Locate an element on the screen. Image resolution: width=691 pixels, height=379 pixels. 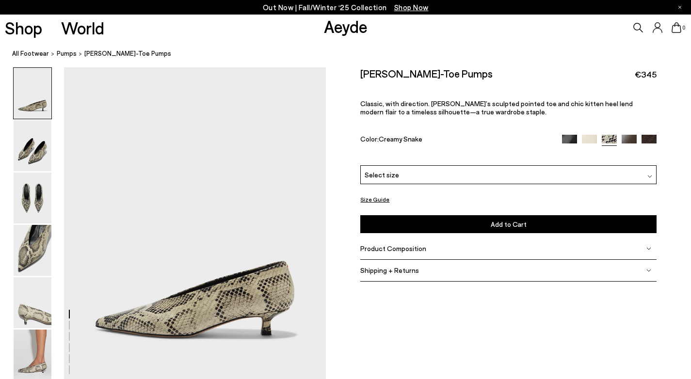
div: Color: is located at coordinates (456, 141).